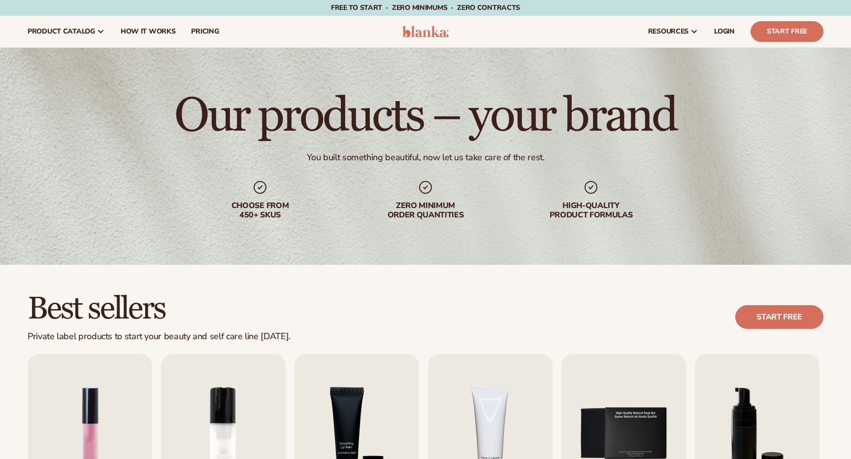 The width and height of the screenshot is (851, 459). Describe the element at coordinates (205, 32) in the screenshot. I see `a: pricing` at that location.